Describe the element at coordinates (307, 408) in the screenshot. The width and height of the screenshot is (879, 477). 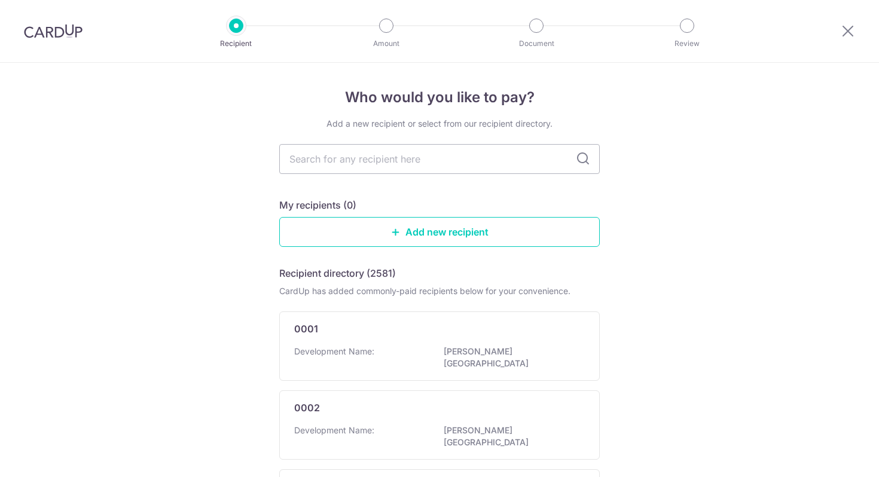
I see `p: 0002` at that location.